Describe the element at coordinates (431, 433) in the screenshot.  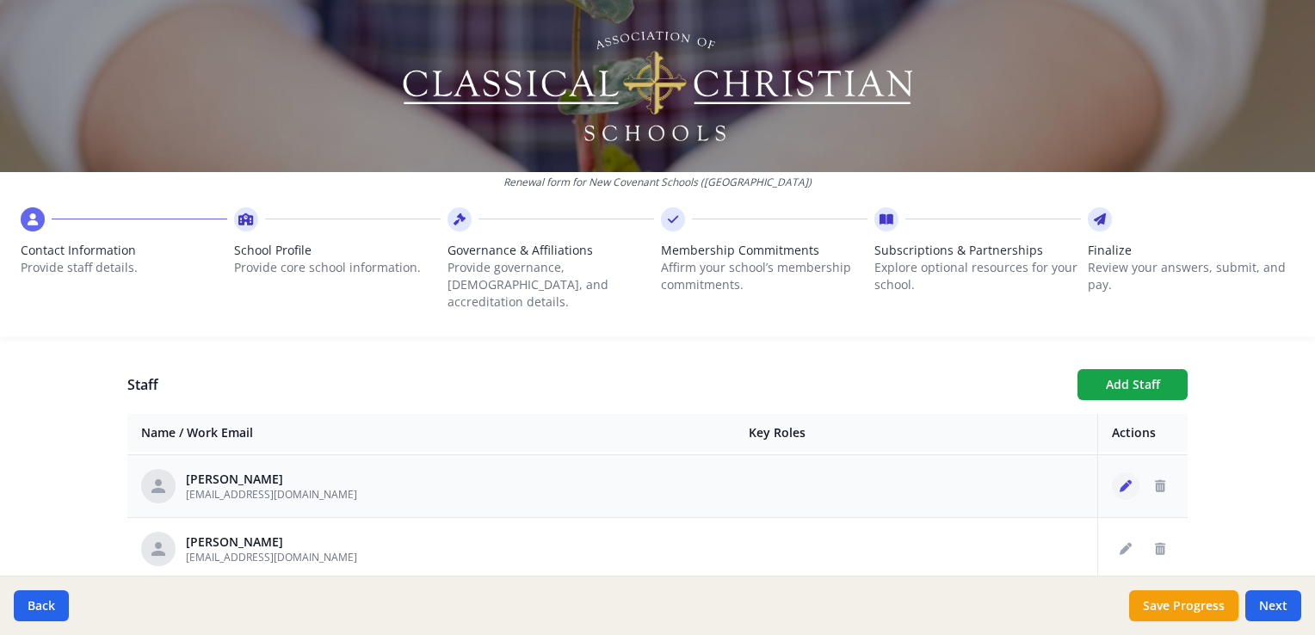
I see `th: Name / Work Email` at that location.